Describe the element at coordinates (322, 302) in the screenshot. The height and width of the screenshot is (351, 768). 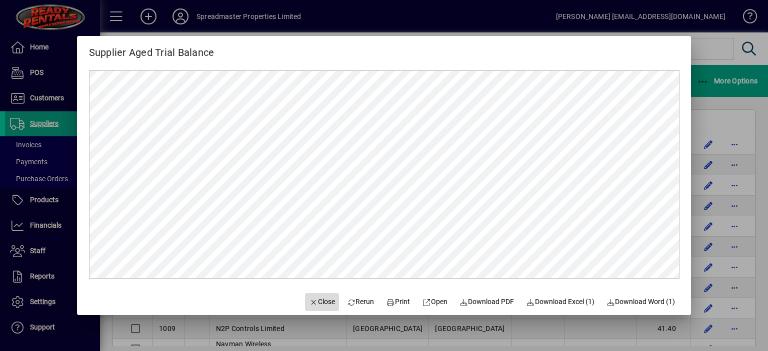
I see `span: Close` at that location.